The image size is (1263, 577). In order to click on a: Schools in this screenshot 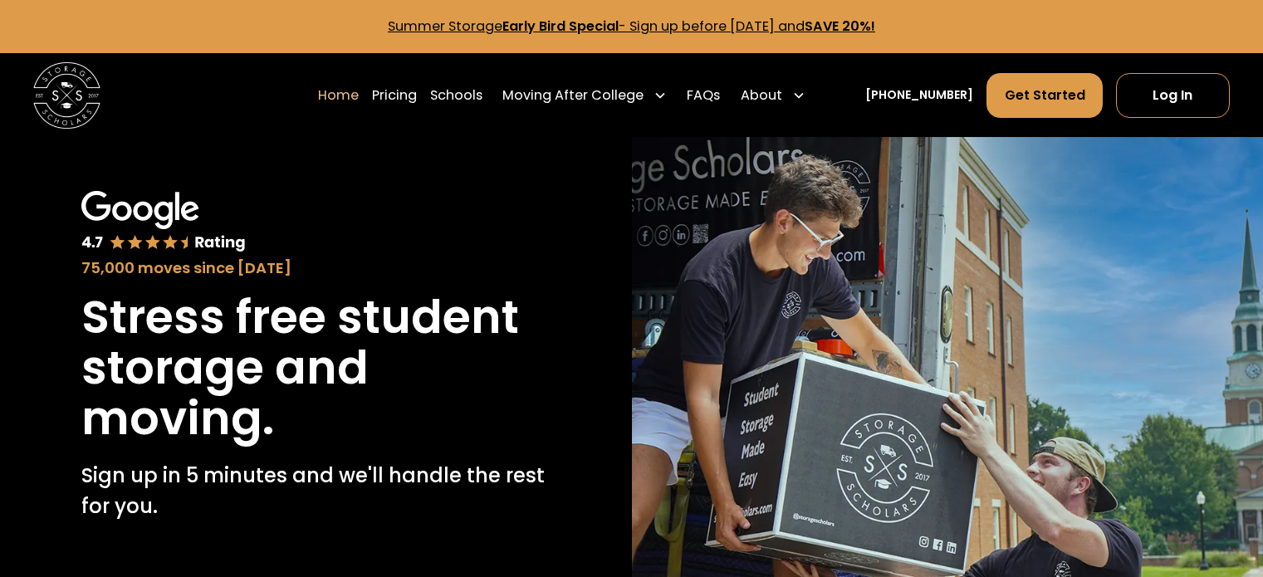, I will do `click(456, 95)`.